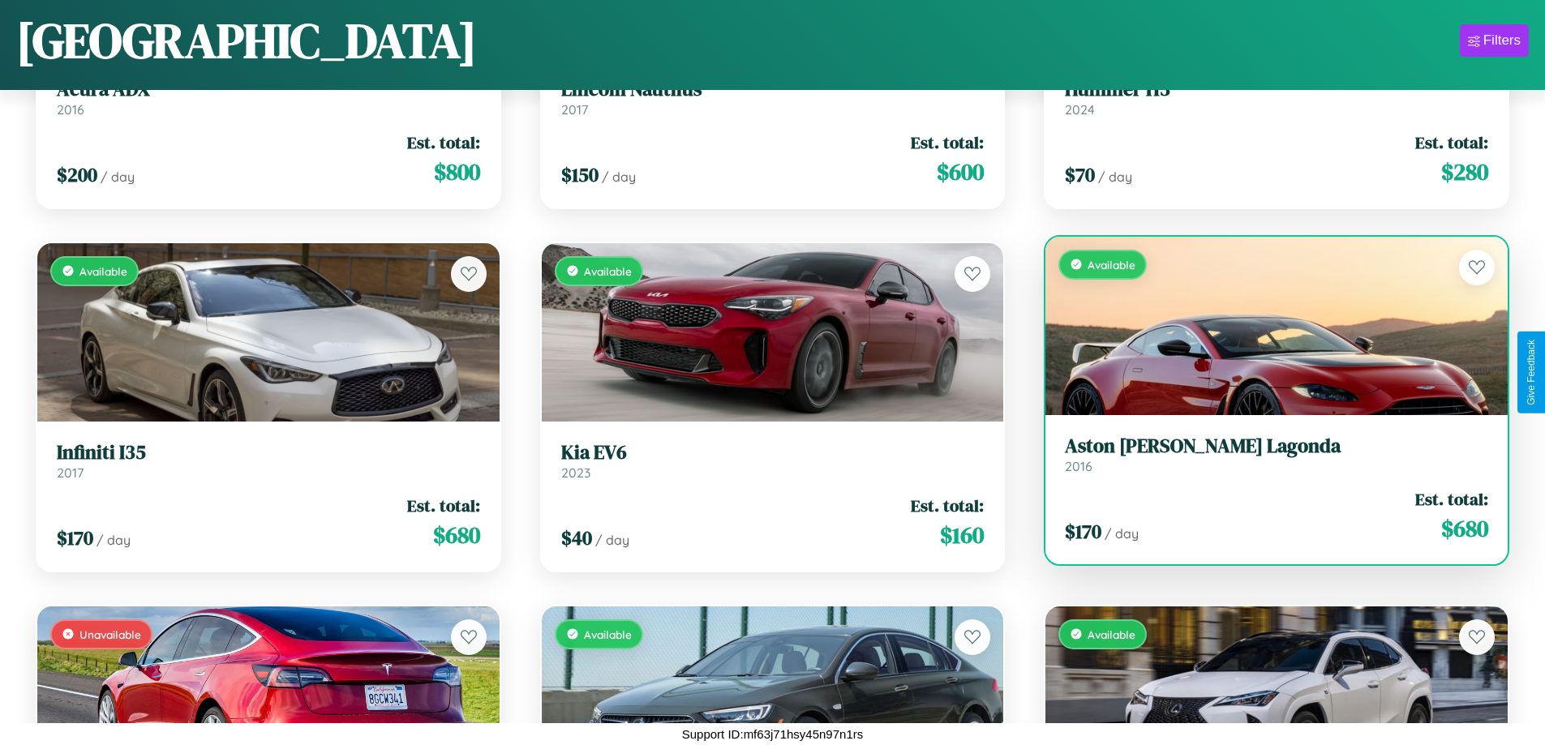 The width and height of the screenshot is (1545, 745). I want to click on h3: Infiniti I35, so click(268, 452).